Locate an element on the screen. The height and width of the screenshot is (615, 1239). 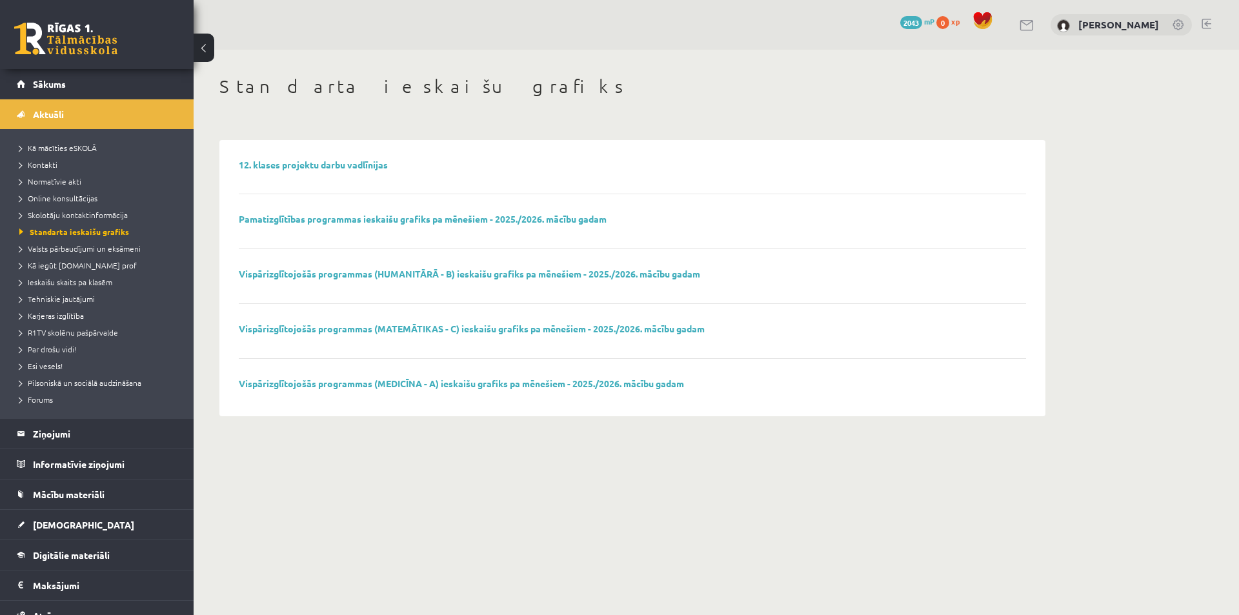
a: Standarta ieskaišu grafiks is located at coordinates (100, 232).